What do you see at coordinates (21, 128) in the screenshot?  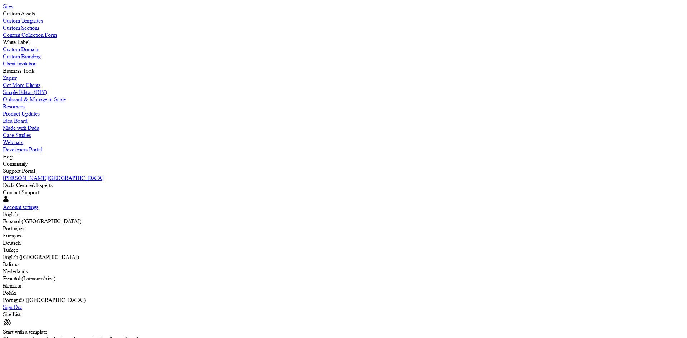 I see `a: Made with Duda` at bounding box center [21, 128].